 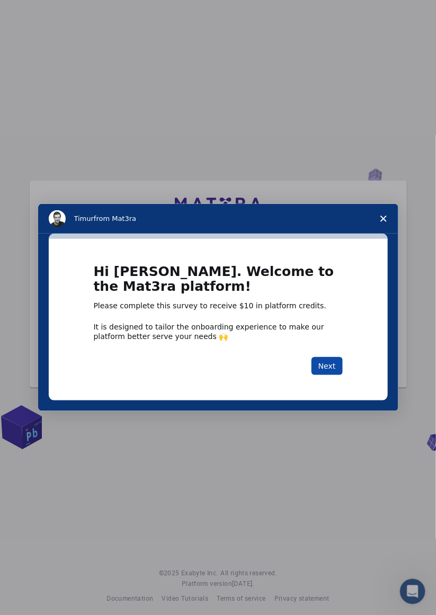 What do you see at coordinates (218, 332) in the screenshot?
I see `div: It is designed to tailor the onboarding experience to make our platform better serve your needs 🙌` at bounding box center [218, 332].